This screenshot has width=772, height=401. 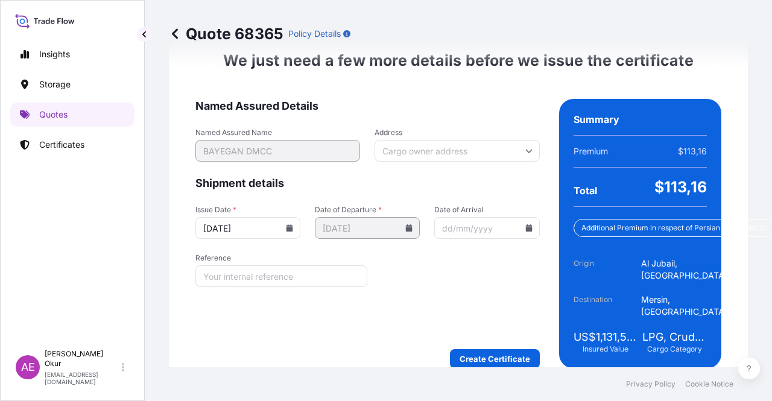 What do you see at coordinates (709, 384) in the screenshot?
I see `p: Cookie Notice` at bounding box center [709, 384].